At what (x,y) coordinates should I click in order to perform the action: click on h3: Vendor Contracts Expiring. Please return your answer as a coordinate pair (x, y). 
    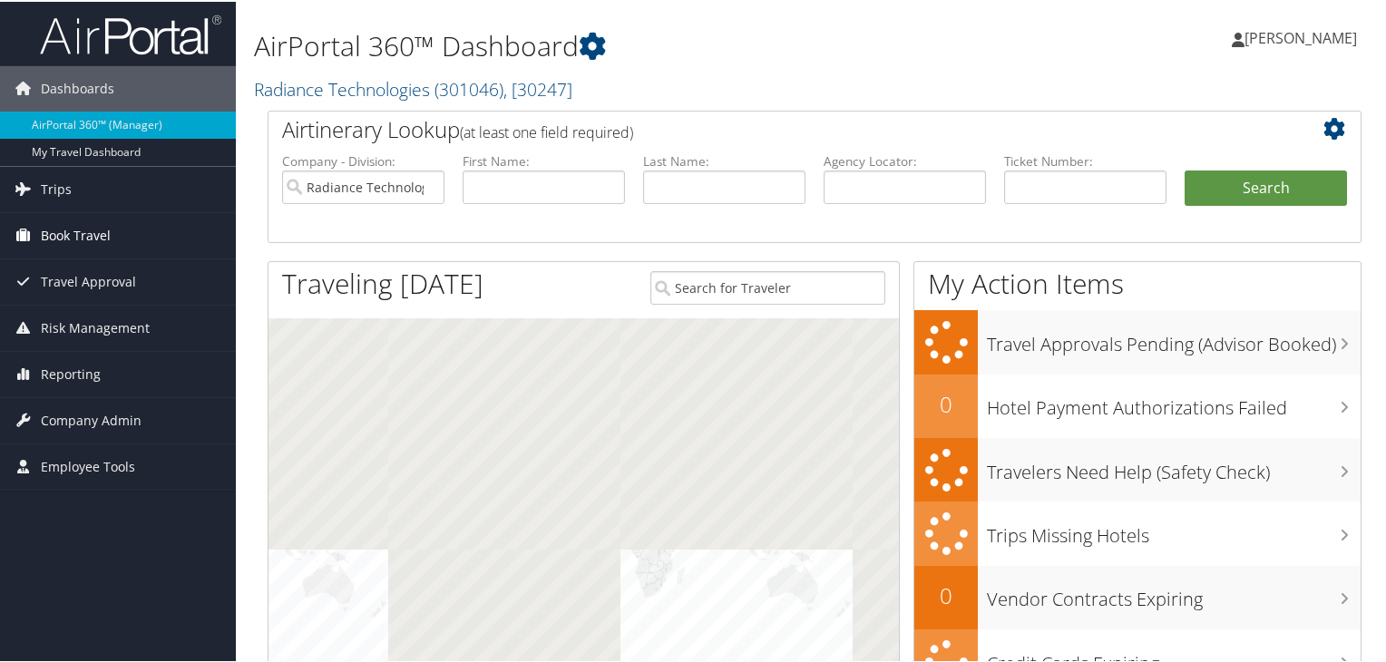
    Looking at the image, I should click on (1174, 593).